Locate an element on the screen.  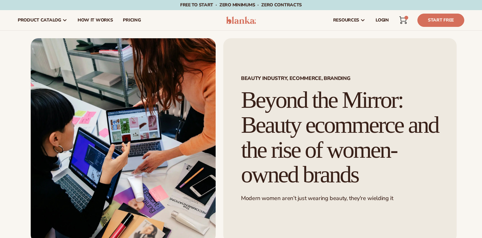
p: Modern women aren’t just wearing beauty, they're wielding it is located at coordinates (340, 199).